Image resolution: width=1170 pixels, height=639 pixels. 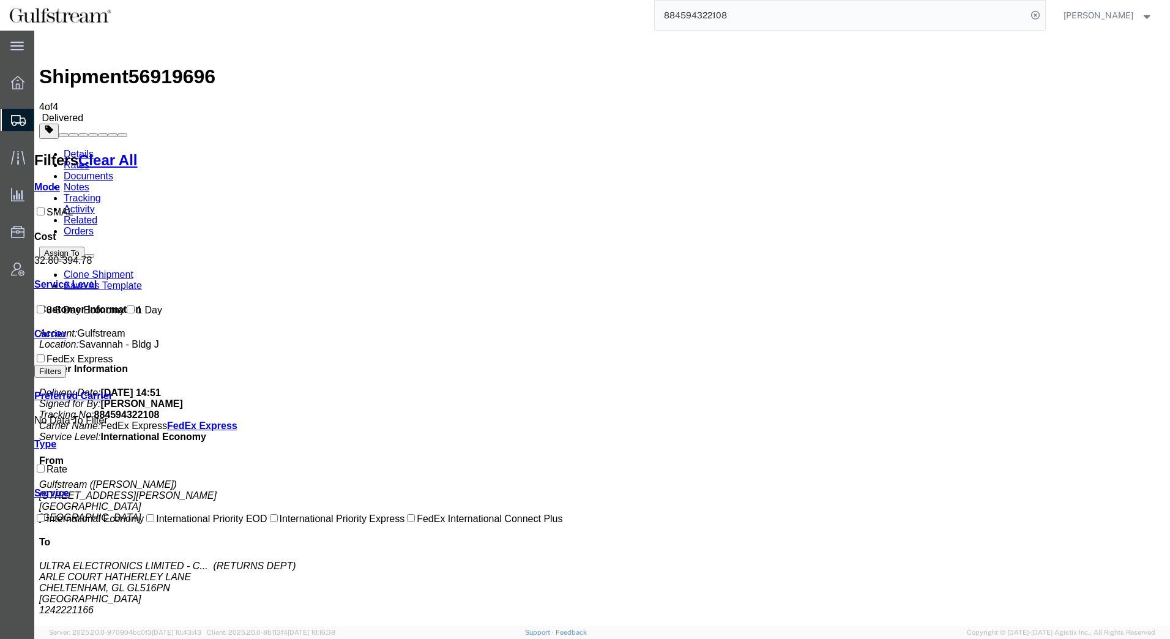 What do you see at coordinates (6, 180) in the screenshot?
I see `input: SMAL` at bounding box center [6, 180].